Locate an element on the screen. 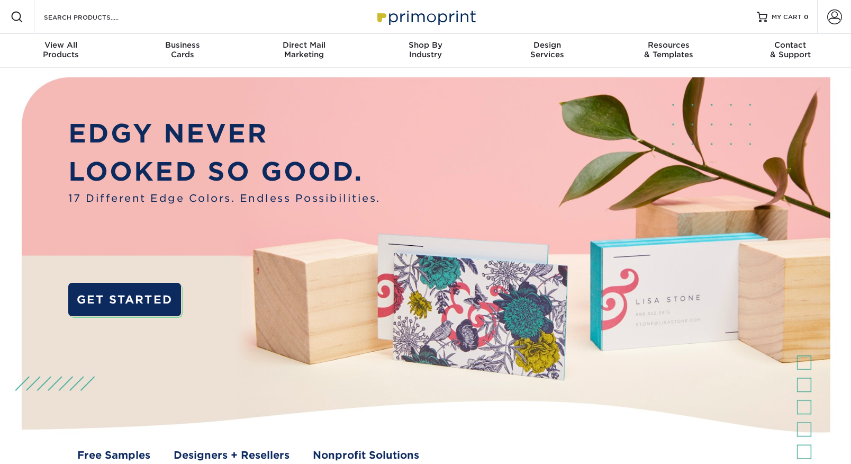 The width and height of the screenshot is (851, 464). div: & Support is located at coordinates (790, 50).